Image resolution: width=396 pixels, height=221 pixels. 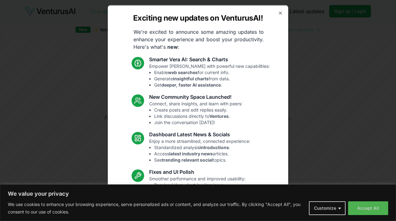 I want to click on strong: deeper, faster AI assistance, so click(x=191, y=85).